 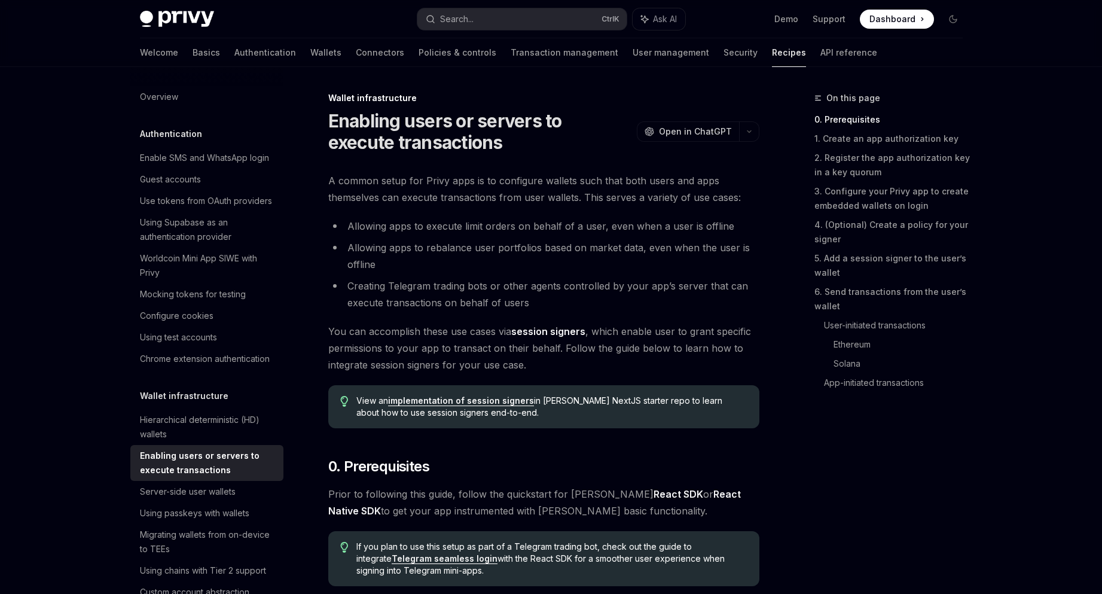 What do you see at coordinates (788, 53) in the screenshot?
I see `a: Recipes` at bounding box center [788, 53].